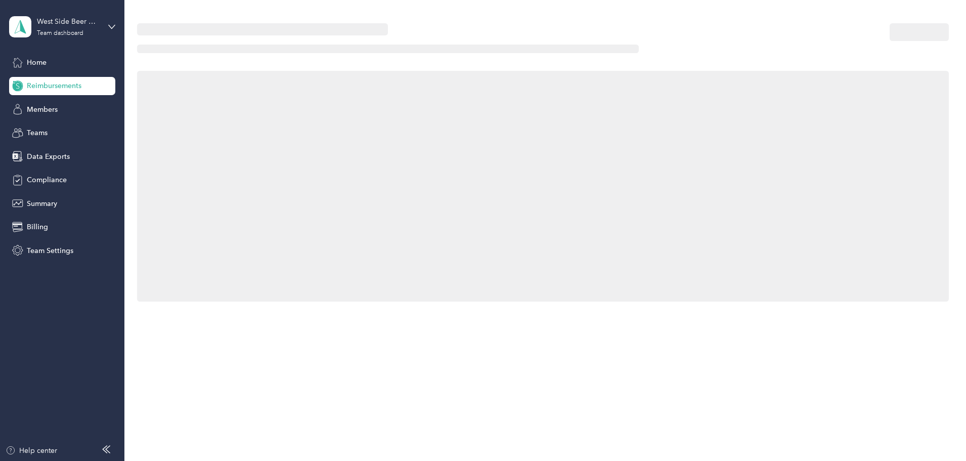  Describe the element at coordinates (68, 21) in the screenshot. I see `div: West Side Beer Distributing` at that location.